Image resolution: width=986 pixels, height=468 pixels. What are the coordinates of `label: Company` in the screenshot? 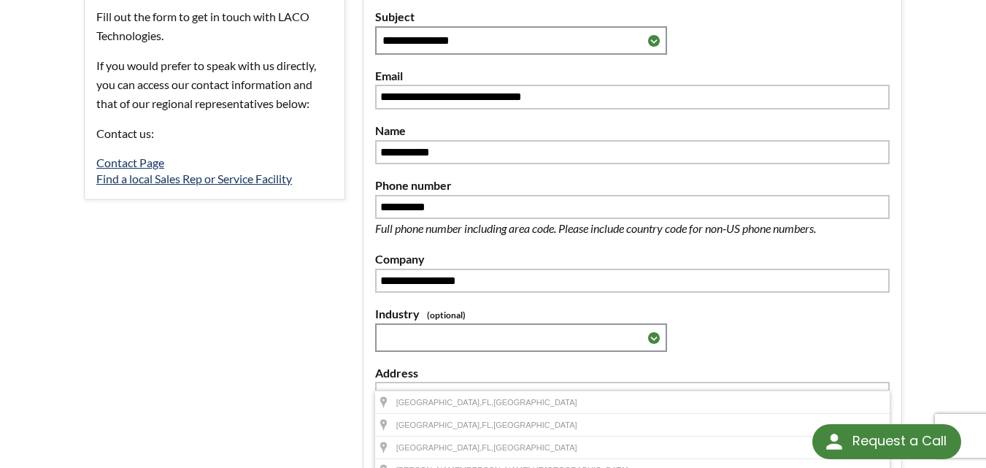 It's located at (632, 259).